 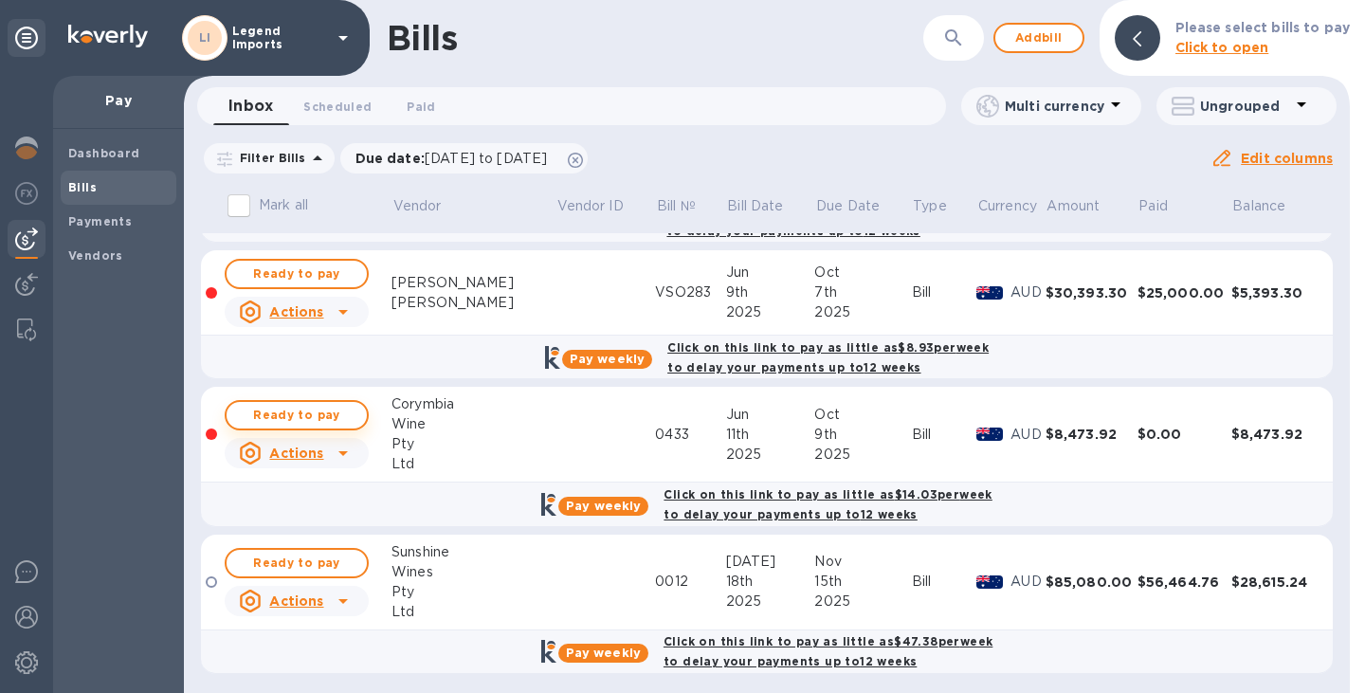 What do you see at coordinates (1184, 582) in the screenshot?
I see `div: $56,464.76` at bounding box center [1184, 582].